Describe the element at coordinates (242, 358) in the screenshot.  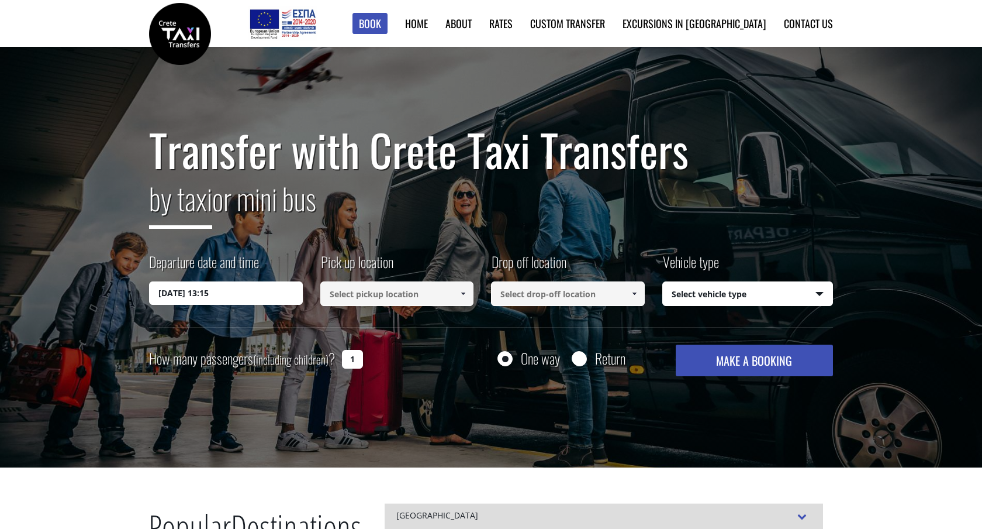
I see `label: How many passengers ?` at that location.